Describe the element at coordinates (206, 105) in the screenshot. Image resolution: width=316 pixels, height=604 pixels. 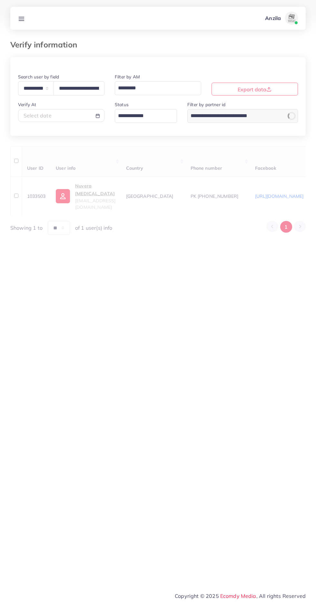
I see `label: Filter by partner id` at that location.